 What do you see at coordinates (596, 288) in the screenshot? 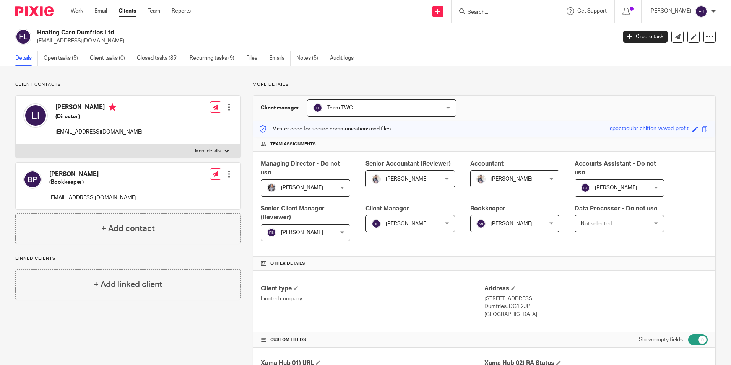
I see `h4: Address` at bounding box center [596, 288].